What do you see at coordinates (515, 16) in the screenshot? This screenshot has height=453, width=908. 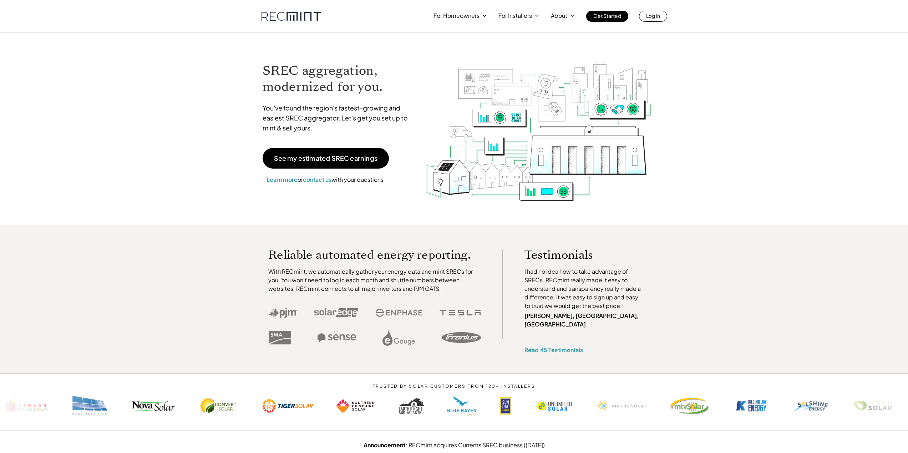 I see `p: For Installers` at bounding box center [515, 16].